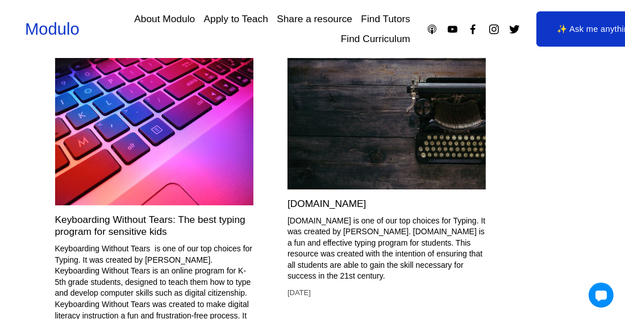 The image size is (625, 319). Describe the element at coordinates (385, 19) in the screenshot. I see `a: Find Tutors` at that location.